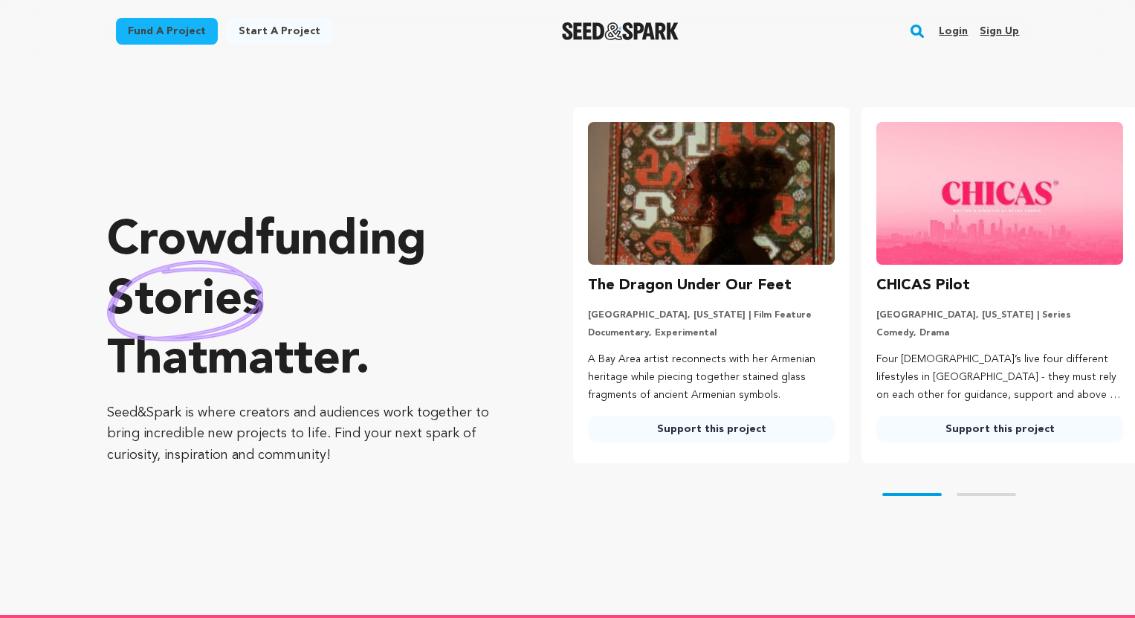 The image size is (1135, 618). What do you see at coordinates (953, 31) in the screenshot?
I see `a: Login` at bounding box center [953, 31].